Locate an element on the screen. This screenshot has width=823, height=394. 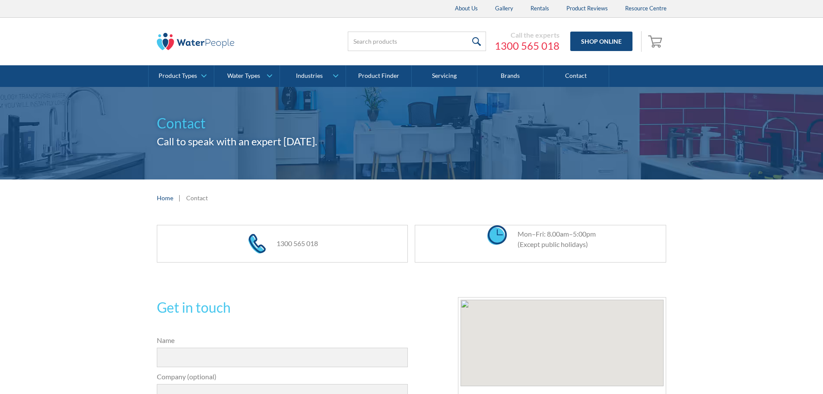
a: Contact is located at coordinates (576, 76).